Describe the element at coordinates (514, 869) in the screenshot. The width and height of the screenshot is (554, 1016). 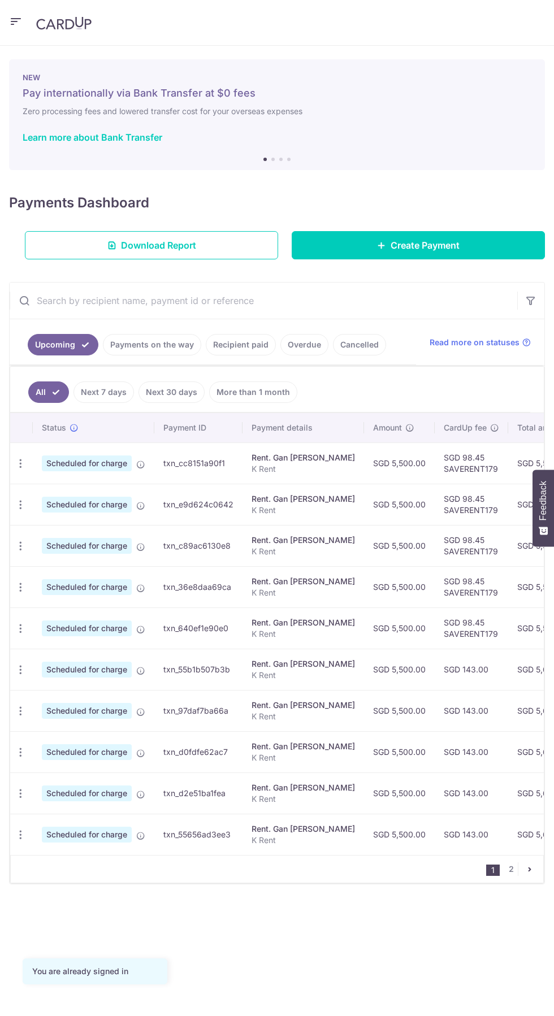
I see `nav: pager` at that location.